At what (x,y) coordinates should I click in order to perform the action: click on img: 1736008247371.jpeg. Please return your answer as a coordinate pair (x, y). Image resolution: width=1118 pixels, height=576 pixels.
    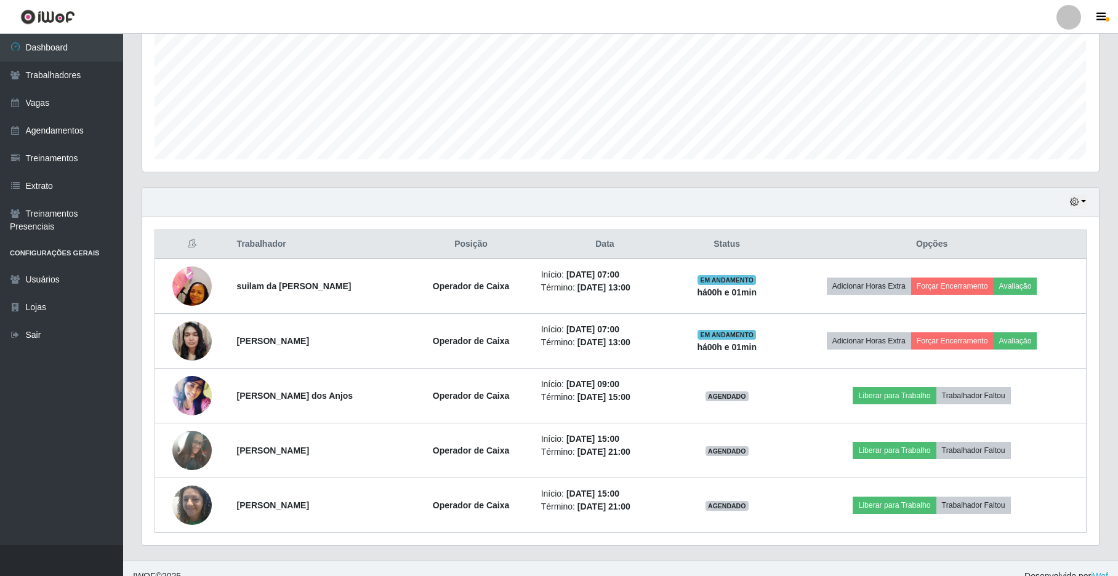
    Looking at the image, I should click on (192, 340).